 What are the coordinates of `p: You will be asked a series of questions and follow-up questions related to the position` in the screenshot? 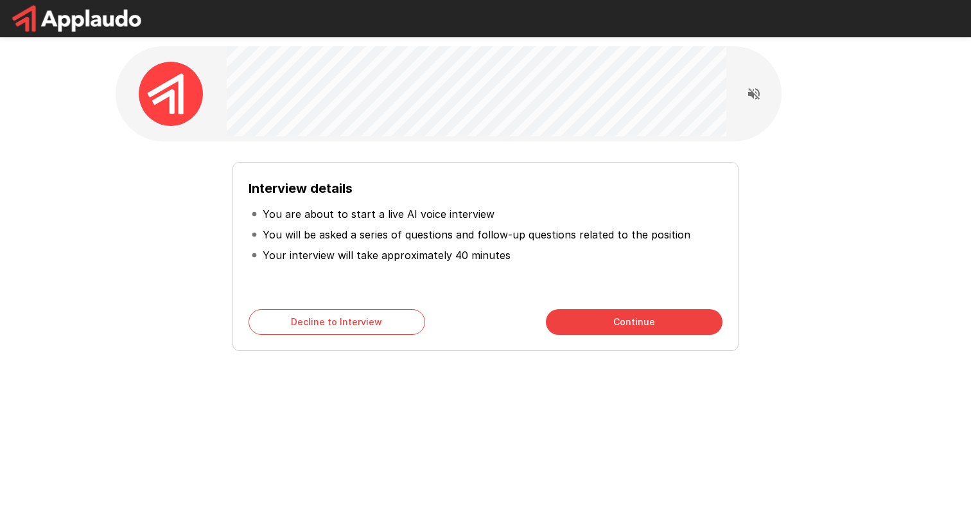 It's located at (477, 234).